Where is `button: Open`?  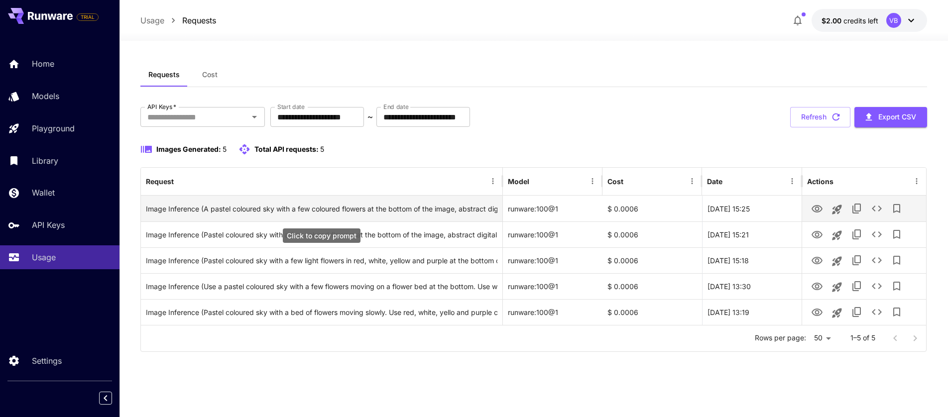
button: Open is located at coordinates (254, 117).